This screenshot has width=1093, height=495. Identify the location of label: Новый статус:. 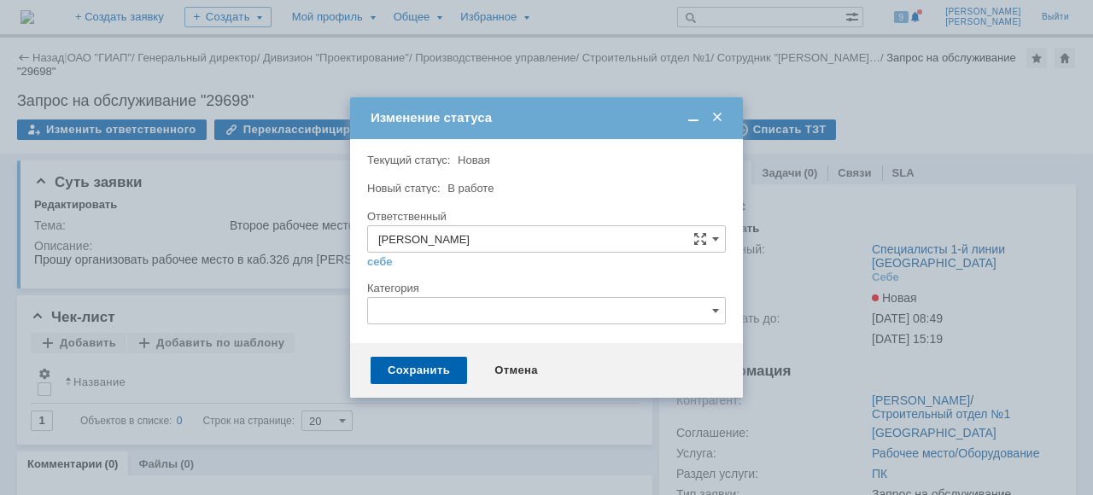
(404, 188).